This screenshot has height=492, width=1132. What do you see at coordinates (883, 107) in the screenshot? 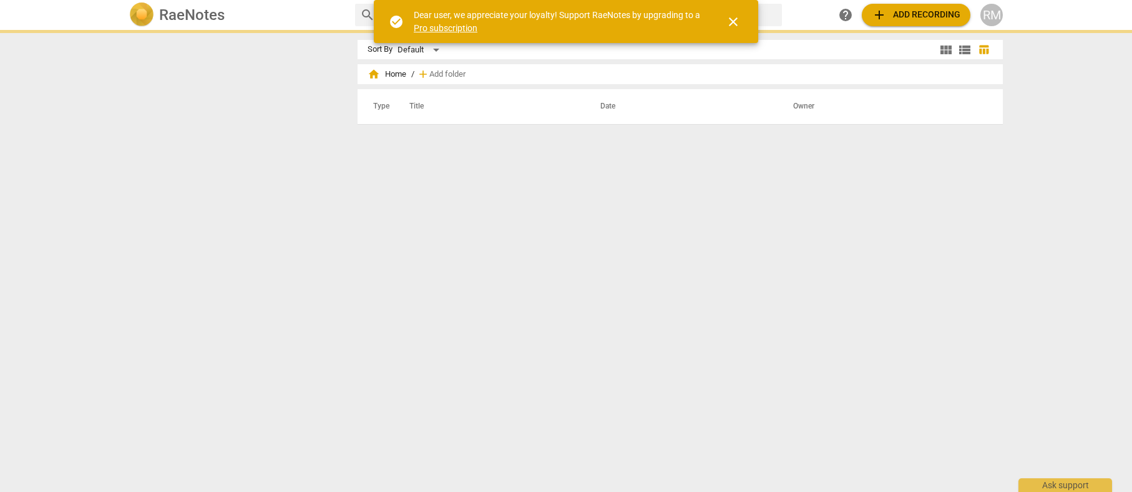
I see `th: Owner` at bounding box center [883, 107].